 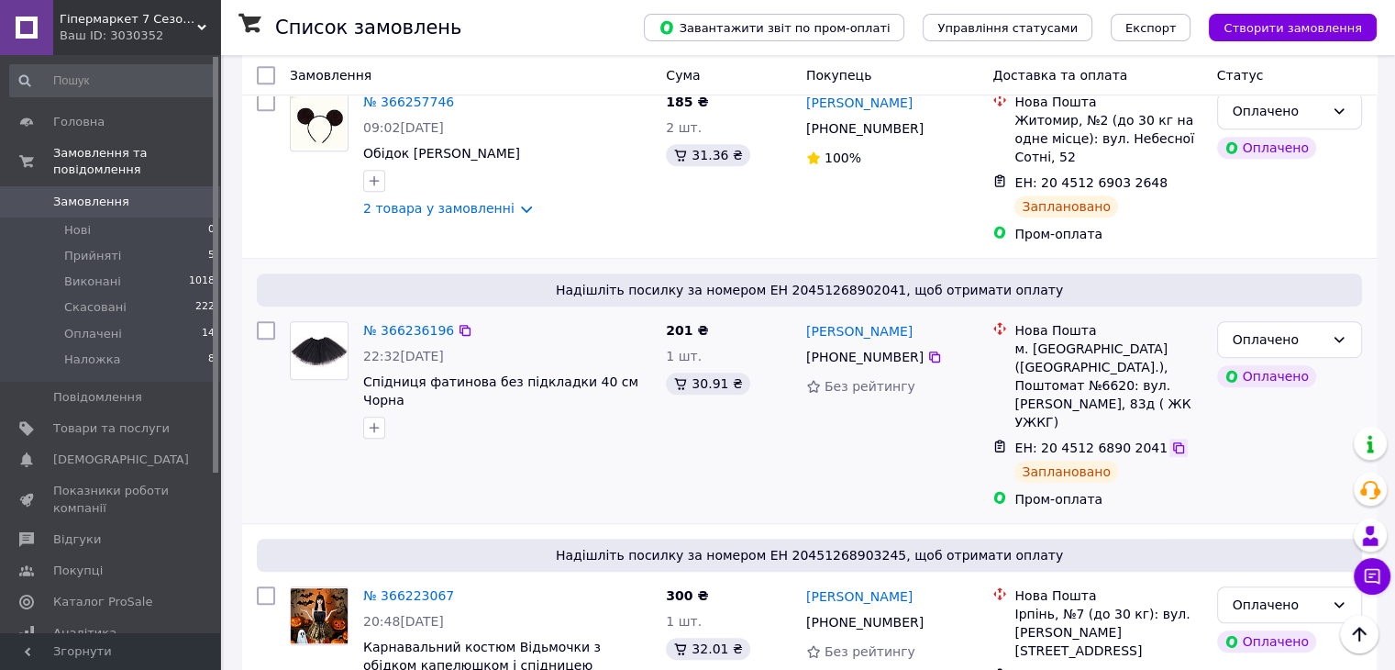 I want to click on span: Покупці, so click(x=78, y=570).